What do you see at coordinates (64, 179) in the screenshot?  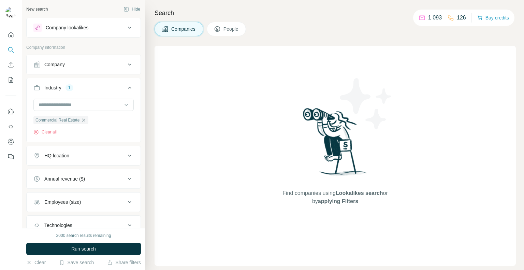 I see `div: Annual revenue ($)` at bounding box center [64, 179].